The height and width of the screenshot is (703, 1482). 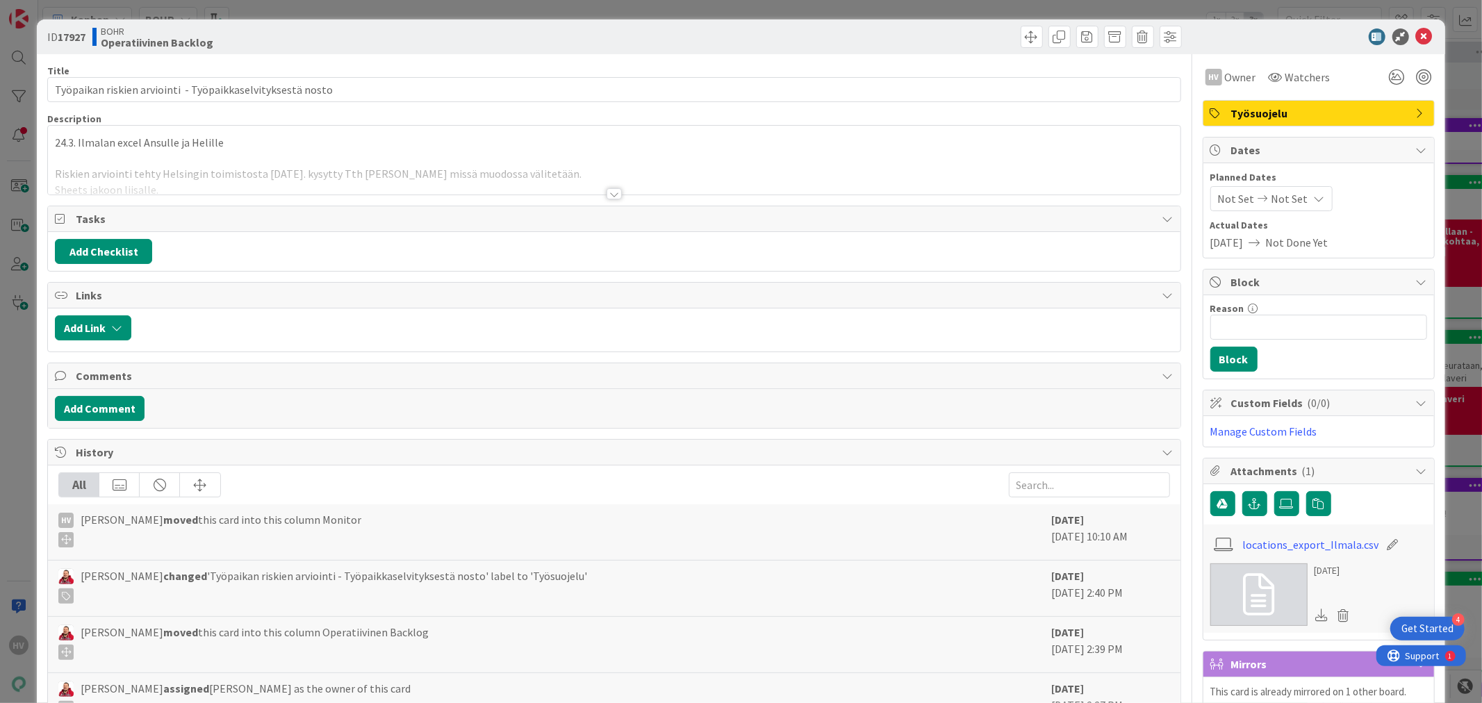 What do you see at coordinates (1319, 225) in the screenshot?
I see `span: Actual Dates` at bounding box center [1319, 225].